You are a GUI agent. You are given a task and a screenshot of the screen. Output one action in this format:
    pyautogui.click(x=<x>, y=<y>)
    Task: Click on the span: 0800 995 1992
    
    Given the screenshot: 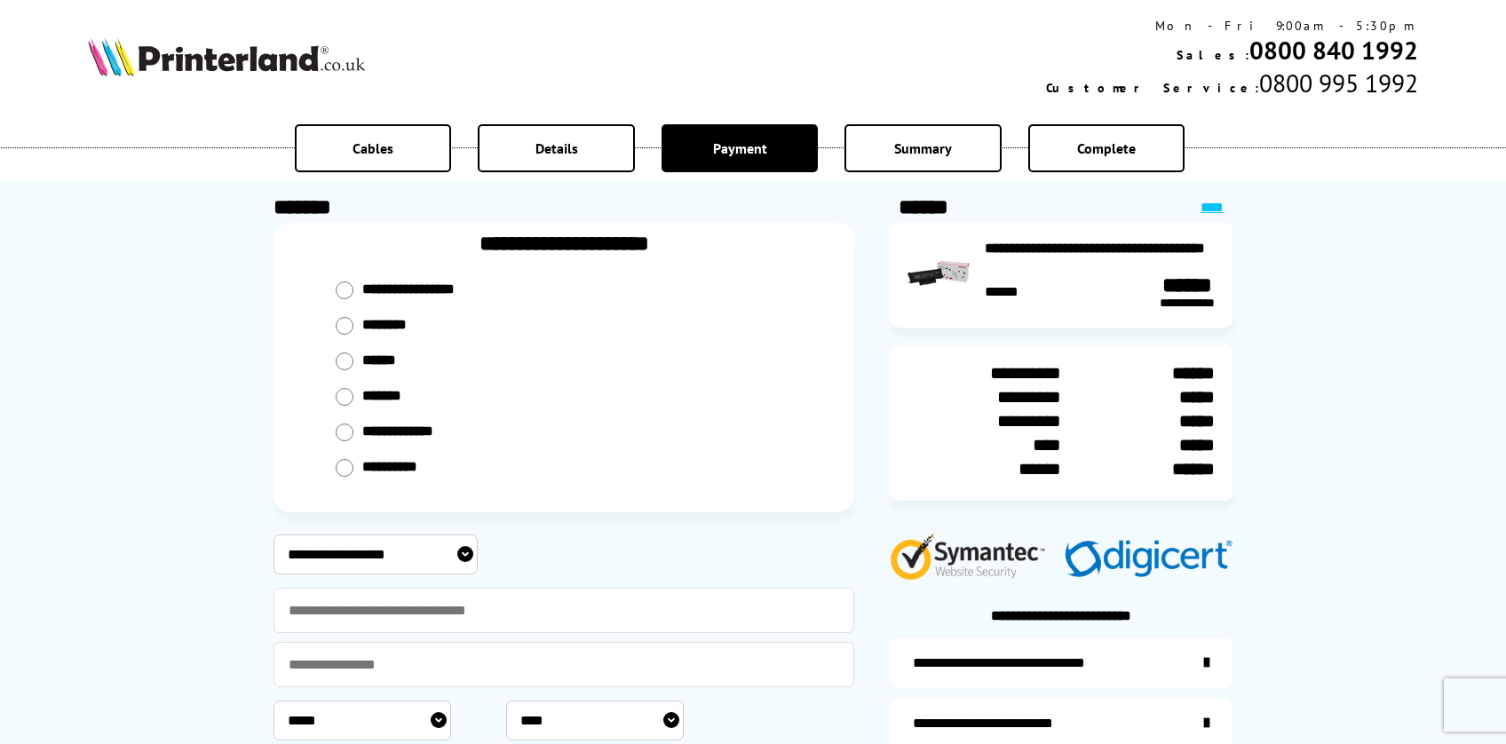 What is the action you would take?
    pyautogui.click(x=1338, y=83)
    